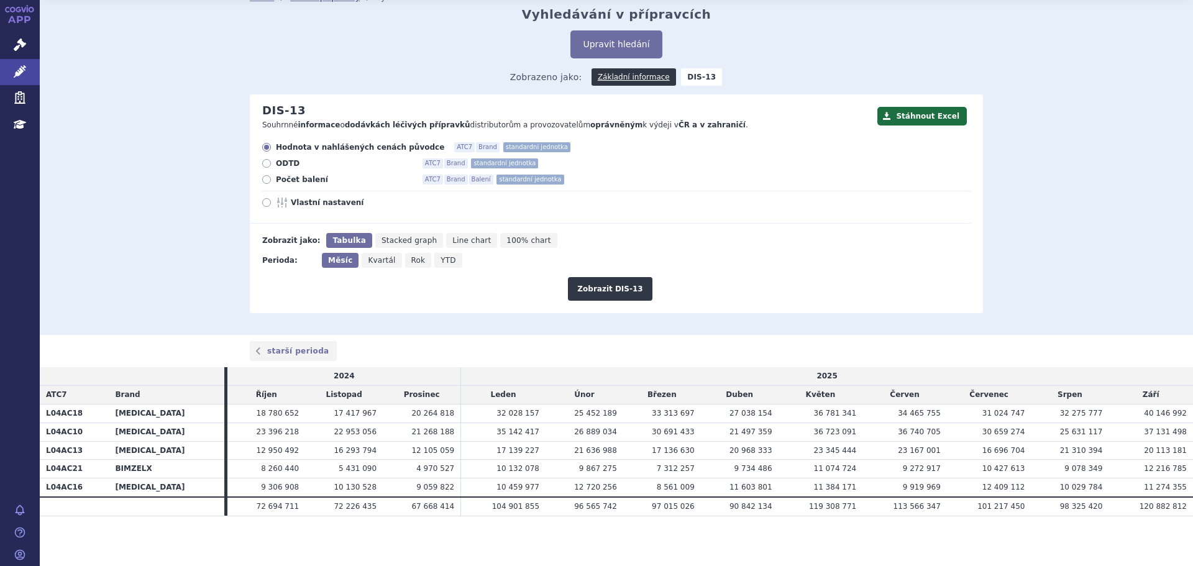  Describe the element at coordinates (595, 432) in the screenshot. I see `span: 26 889 034` at that location.